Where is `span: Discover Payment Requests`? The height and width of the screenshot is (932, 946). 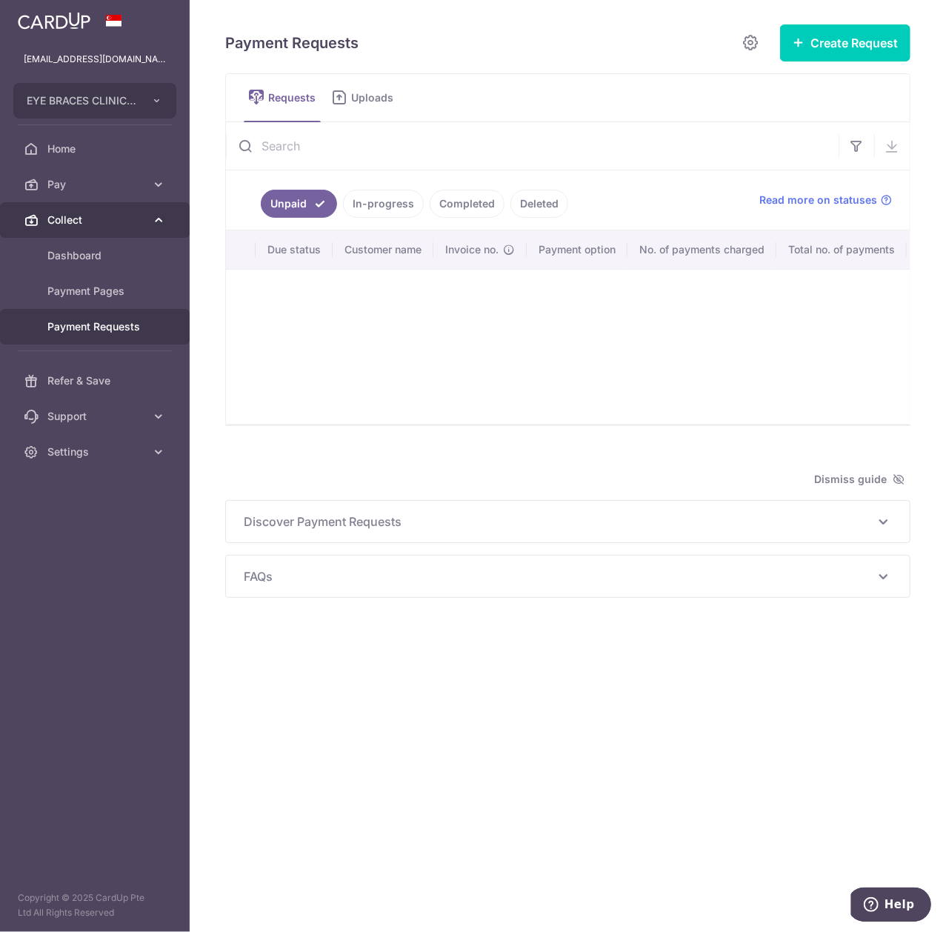 span: Discover Payment Requests is located at coordinates (558, 521).